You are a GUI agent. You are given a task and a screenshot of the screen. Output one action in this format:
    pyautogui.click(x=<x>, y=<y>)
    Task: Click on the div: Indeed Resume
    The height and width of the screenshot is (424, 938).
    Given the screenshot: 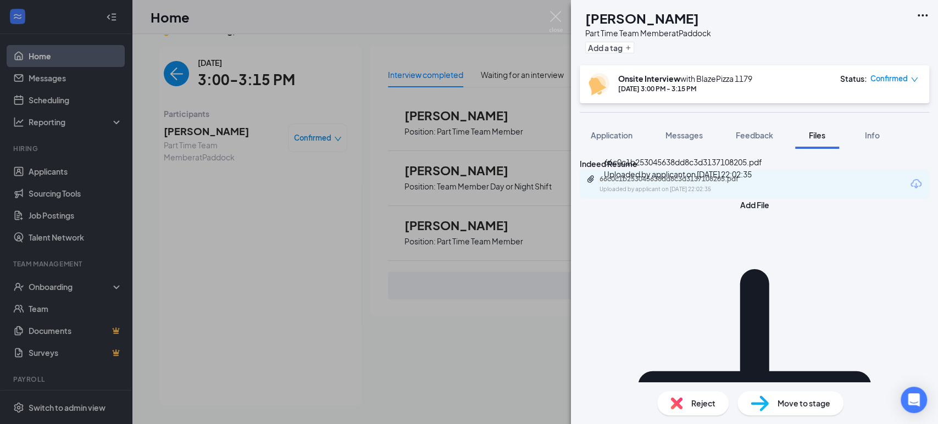 What is the action you would take?
    pyautogui.click(x=755, y=164)
    